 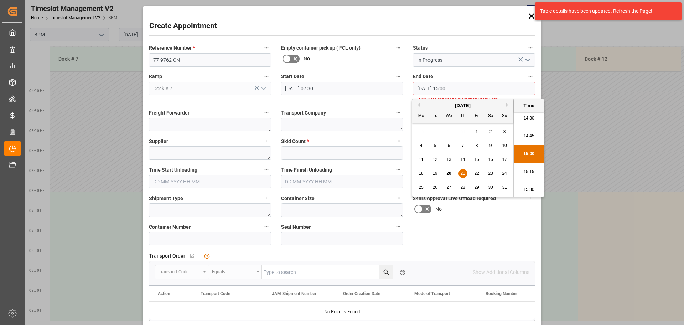 I want to click on span: 11, so click(x=421, y=159).